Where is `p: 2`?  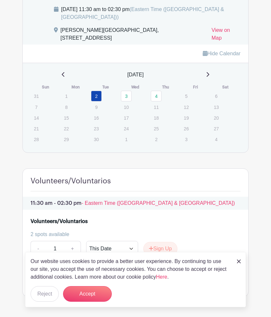
p: 2 is located at coordinates (156, 139).